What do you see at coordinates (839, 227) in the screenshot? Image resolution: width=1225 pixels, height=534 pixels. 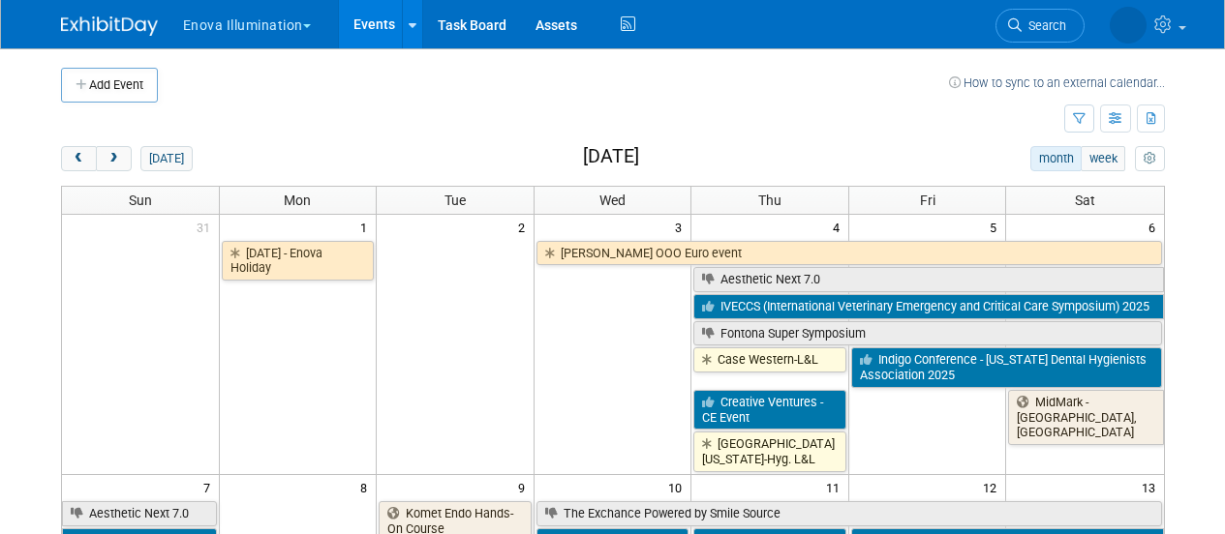 I see `span: 4` at bounding box center [839, 227].